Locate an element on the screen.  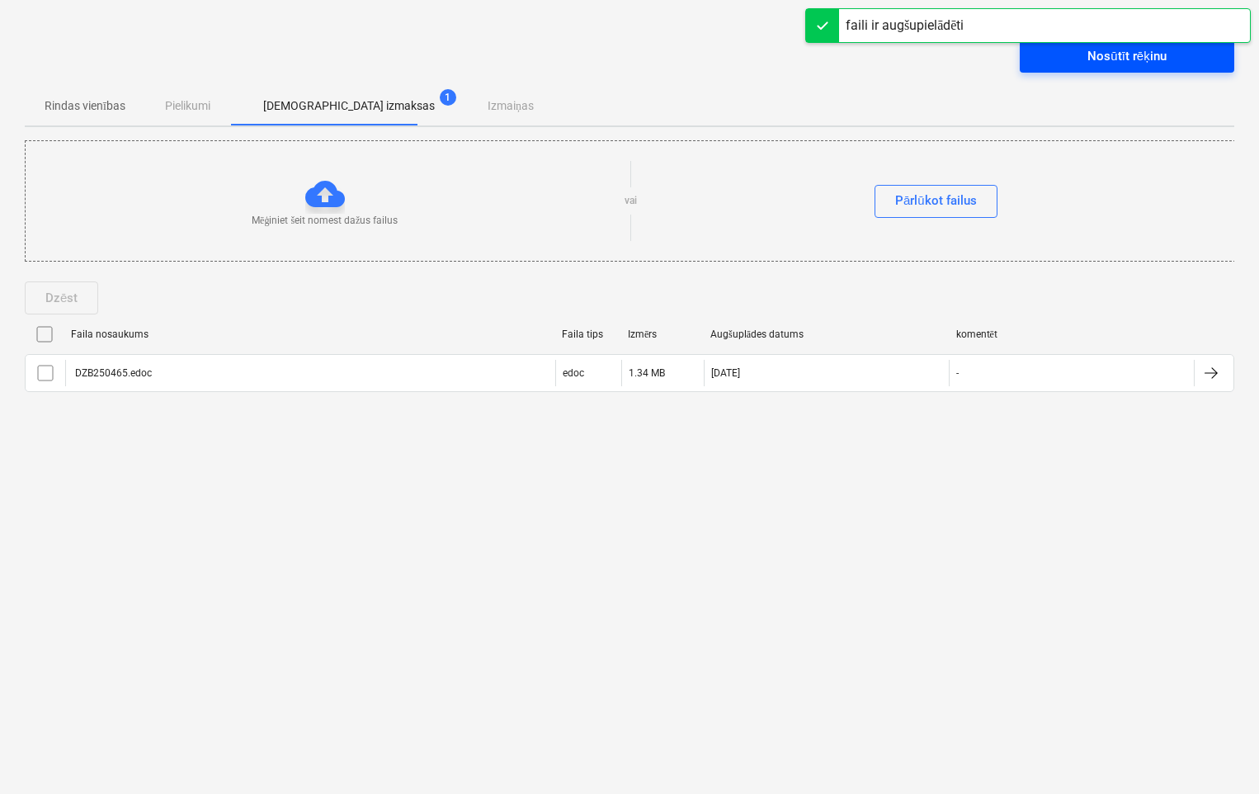
div: Faila nosaukums is located at coordinates (310, 334).